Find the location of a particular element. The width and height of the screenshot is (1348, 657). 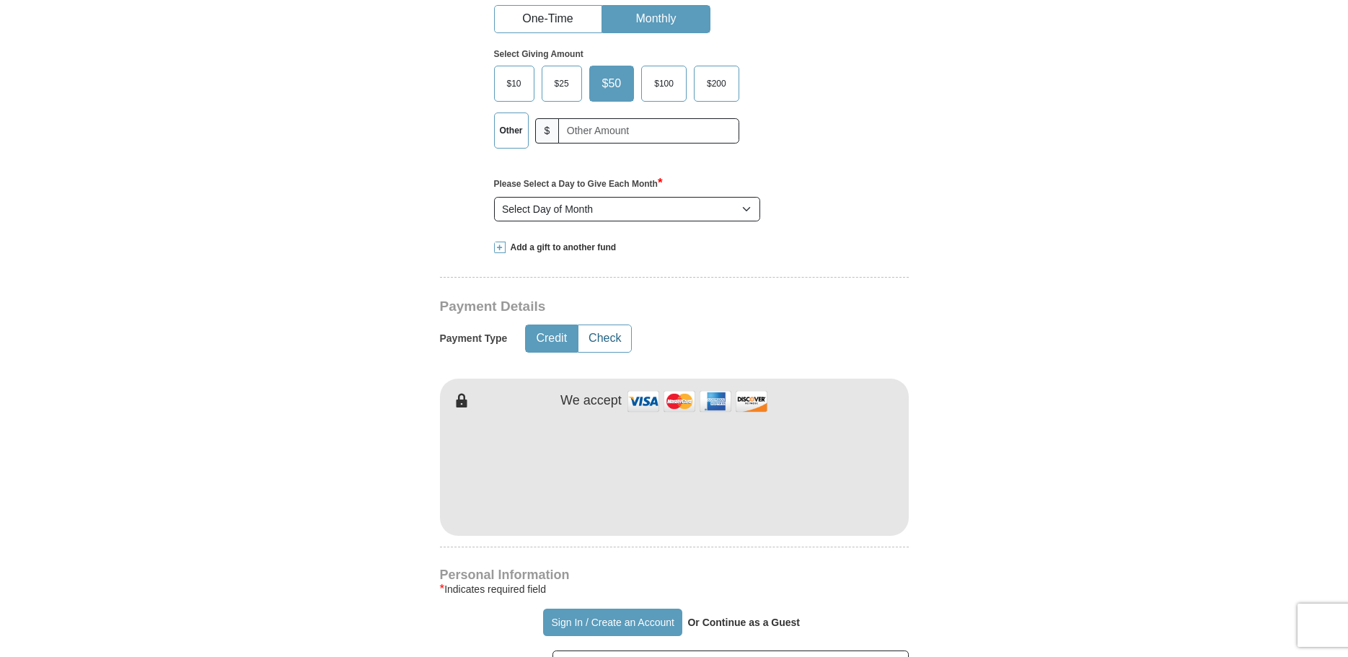

button: Monthly is located at coordinates (656, 19).